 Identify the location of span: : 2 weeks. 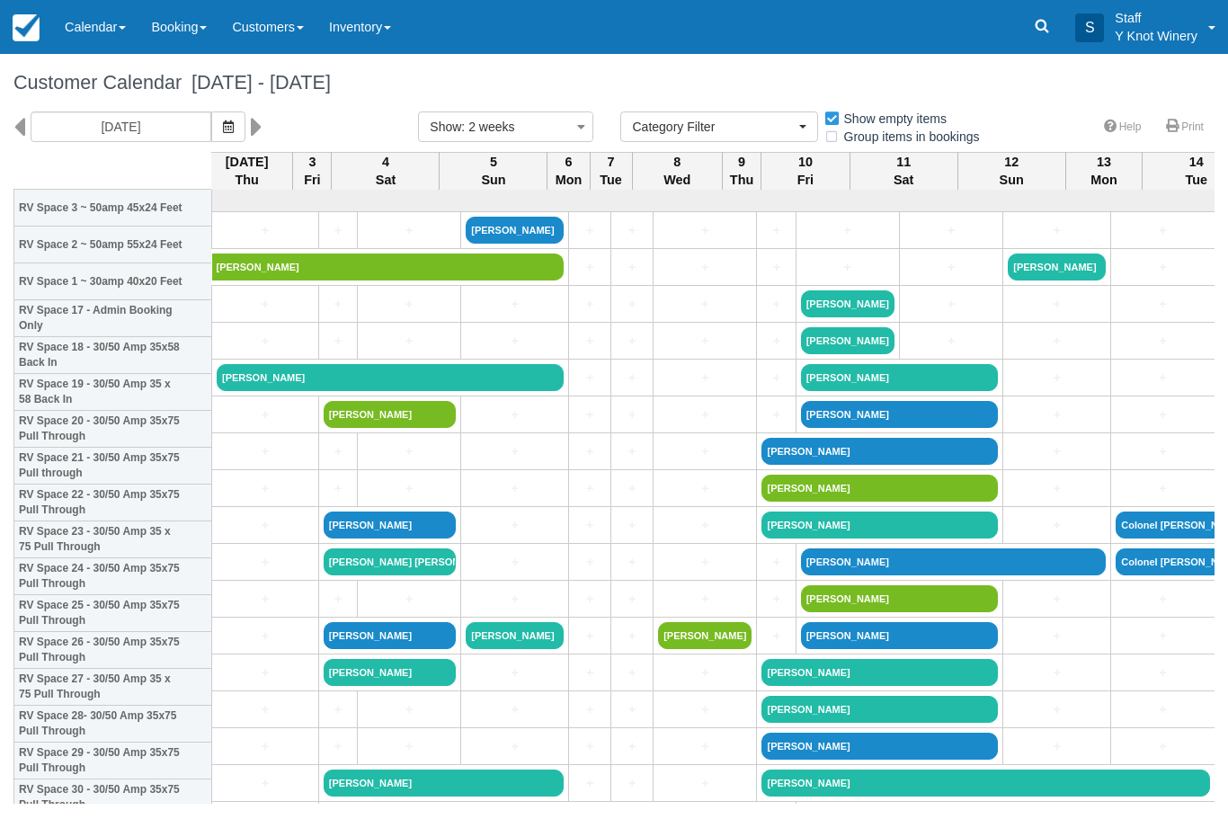
(487, 127).